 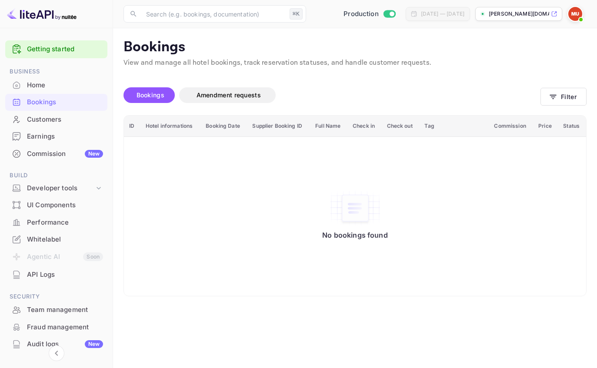 What do you see at coordinates (329, 126) in the screenshot?
I see `th: Full Name` at bounding box center [329, 126].